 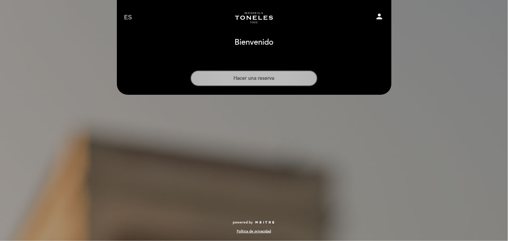 I want to click on h1: Bienvenido, so click(x=254, y=43).